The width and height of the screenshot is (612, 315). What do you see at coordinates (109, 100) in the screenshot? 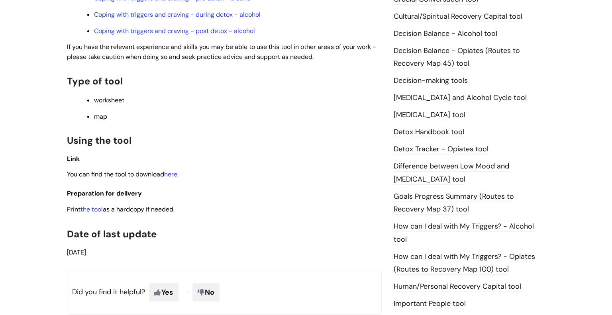
I see `span: worksheet` at bounding box center [109, 100].